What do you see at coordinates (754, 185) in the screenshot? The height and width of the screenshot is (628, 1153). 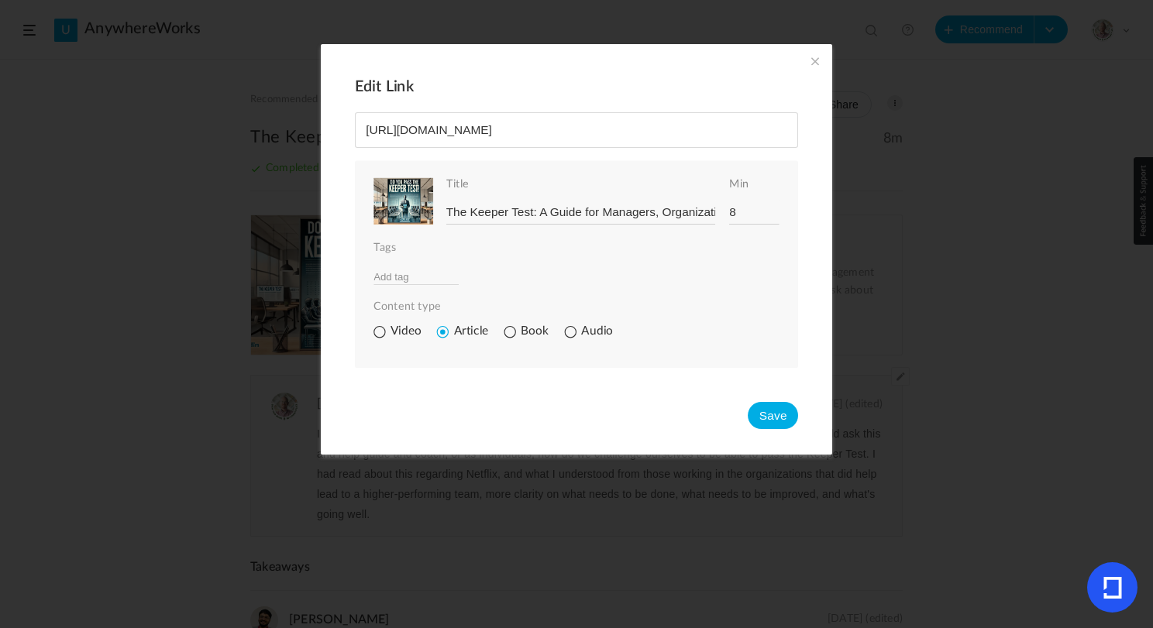 I see `label: Min` at bounding box center [754, 185].